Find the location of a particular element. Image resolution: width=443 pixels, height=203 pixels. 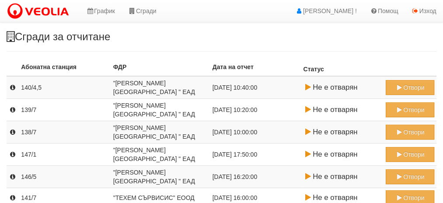

h3: Сгради за отчитане is located at coordinates (221, 37).